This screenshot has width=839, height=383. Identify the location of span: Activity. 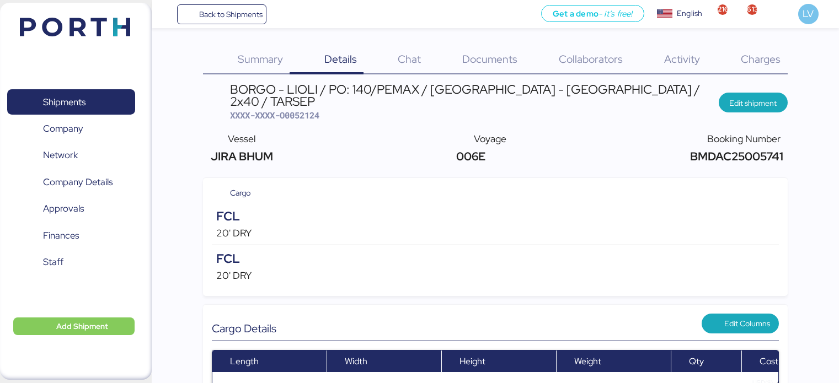
(682, 59).